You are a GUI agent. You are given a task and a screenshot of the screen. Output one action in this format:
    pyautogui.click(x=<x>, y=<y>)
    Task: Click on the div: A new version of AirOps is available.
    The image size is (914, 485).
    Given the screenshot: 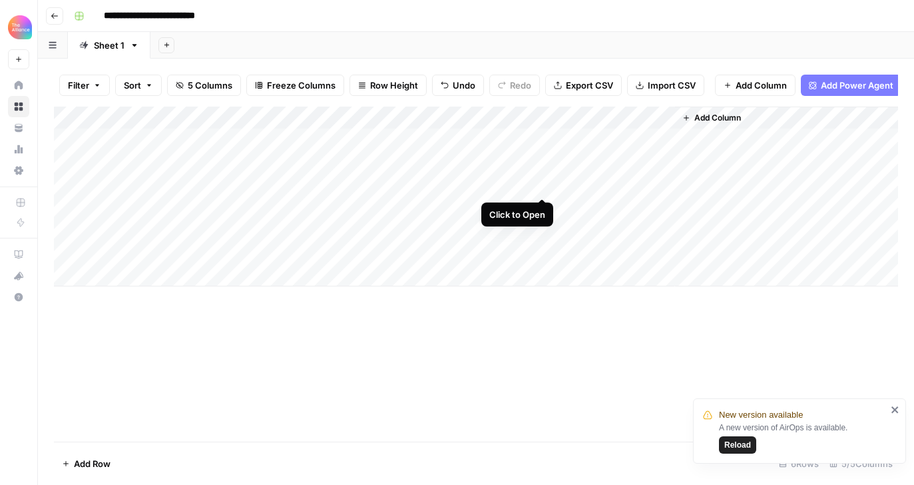 What is the action you would take?
    pyautogui.click(x=803, y=437)
    